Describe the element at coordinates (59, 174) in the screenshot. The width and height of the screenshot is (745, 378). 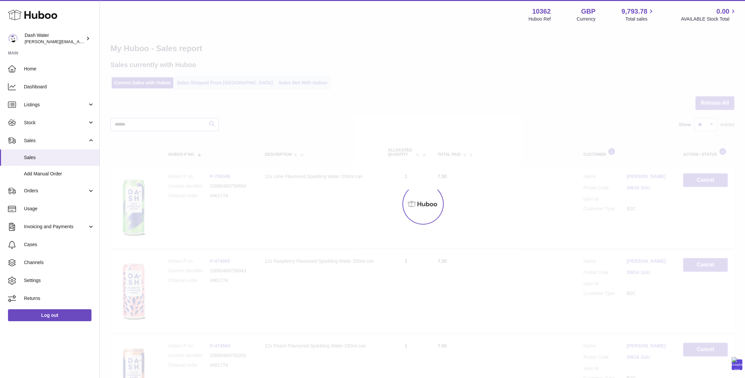
I see `span: Add Manual Order` at that location.